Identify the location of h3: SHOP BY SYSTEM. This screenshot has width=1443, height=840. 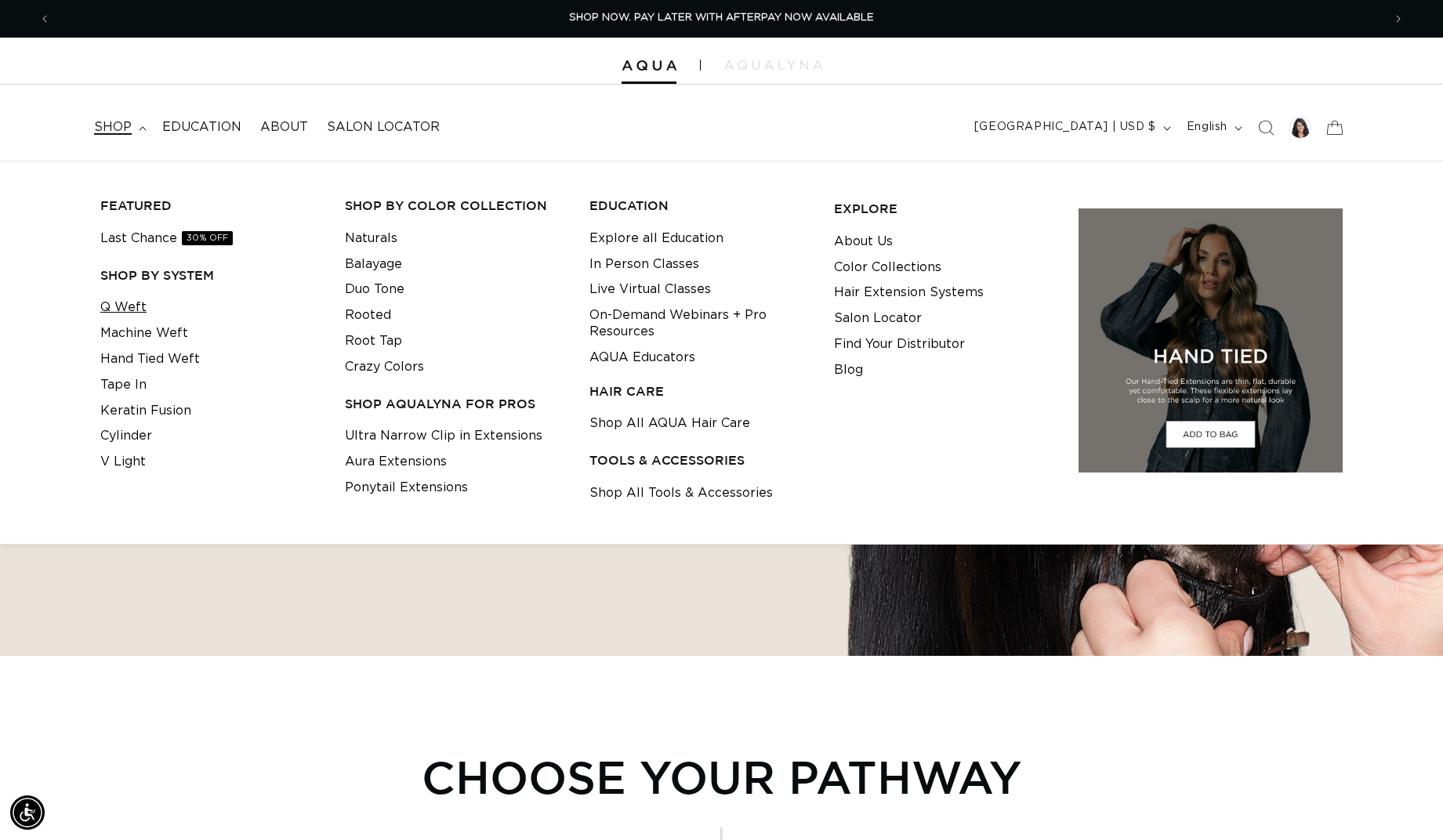
(210, 275).